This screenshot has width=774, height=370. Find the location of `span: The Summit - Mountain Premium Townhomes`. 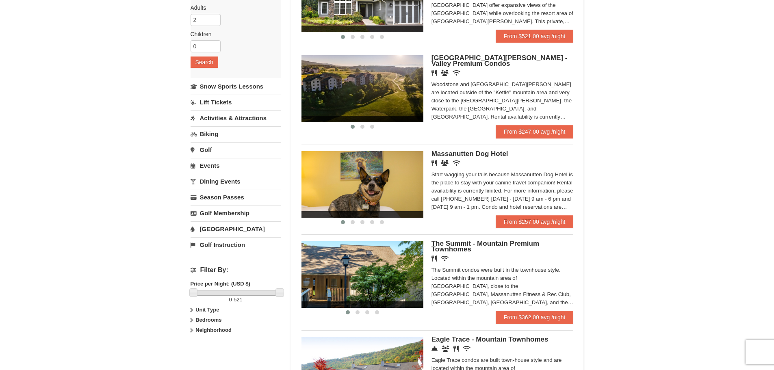

span: The Summit - Mountain Premium Townhomes is located at coordinates (485, 246).